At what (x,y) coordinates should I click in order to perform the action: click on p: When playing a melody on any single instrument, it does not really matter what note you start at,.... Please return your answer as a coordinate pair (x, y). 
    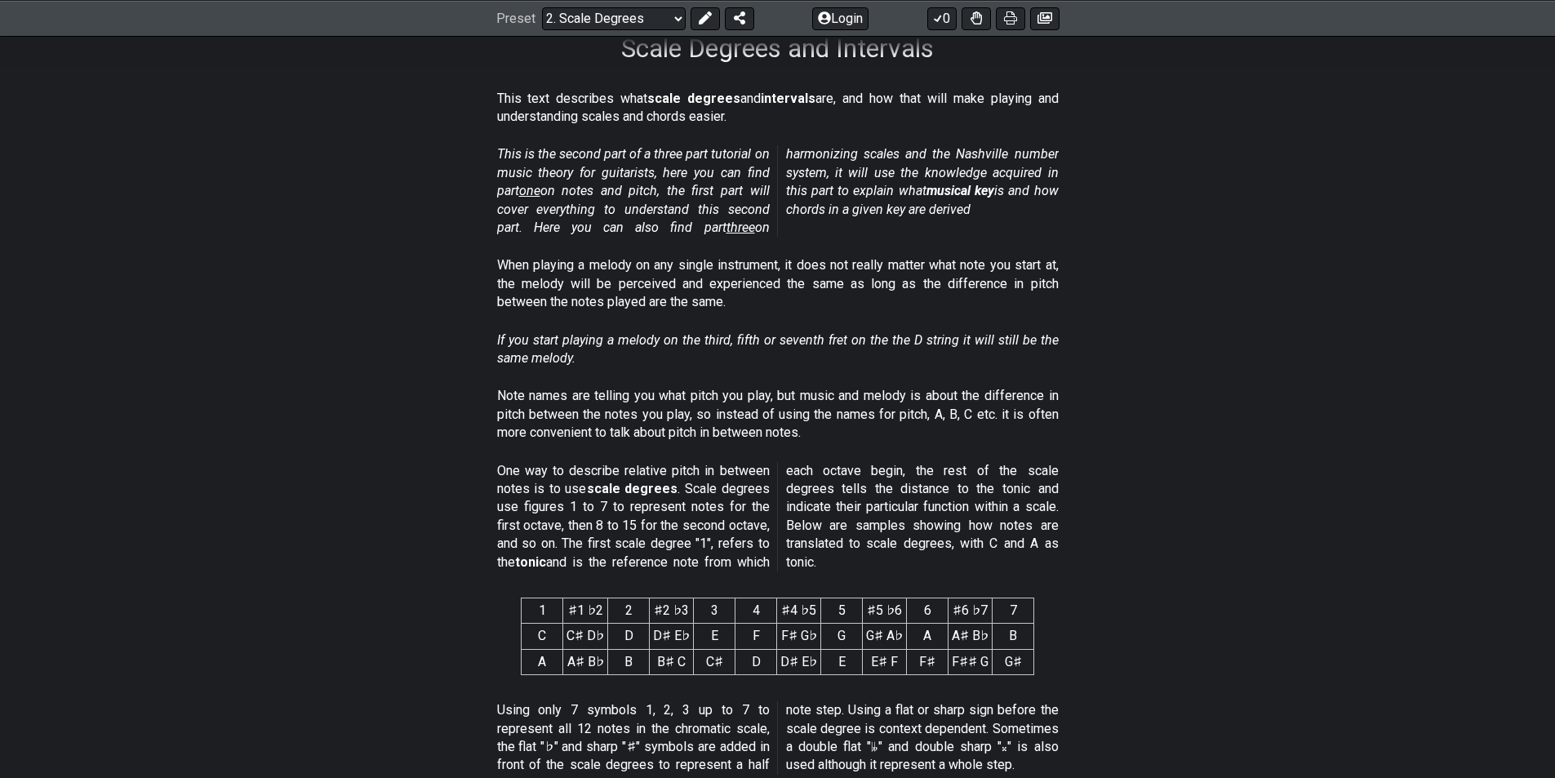
    Looking at the image, I should click on (778, 283).